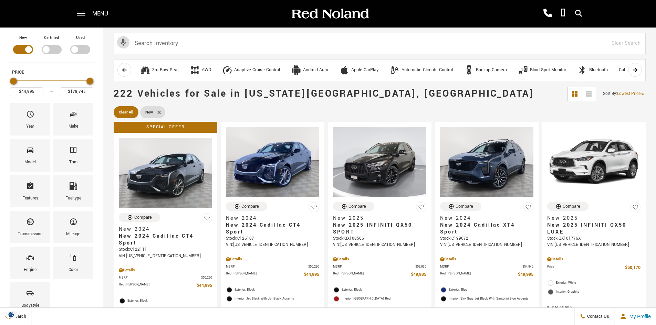 The image size is (656, 325). Describe the element at coordinates (315, 70) in the screenshot. I see `div: Android Auto` at that location.